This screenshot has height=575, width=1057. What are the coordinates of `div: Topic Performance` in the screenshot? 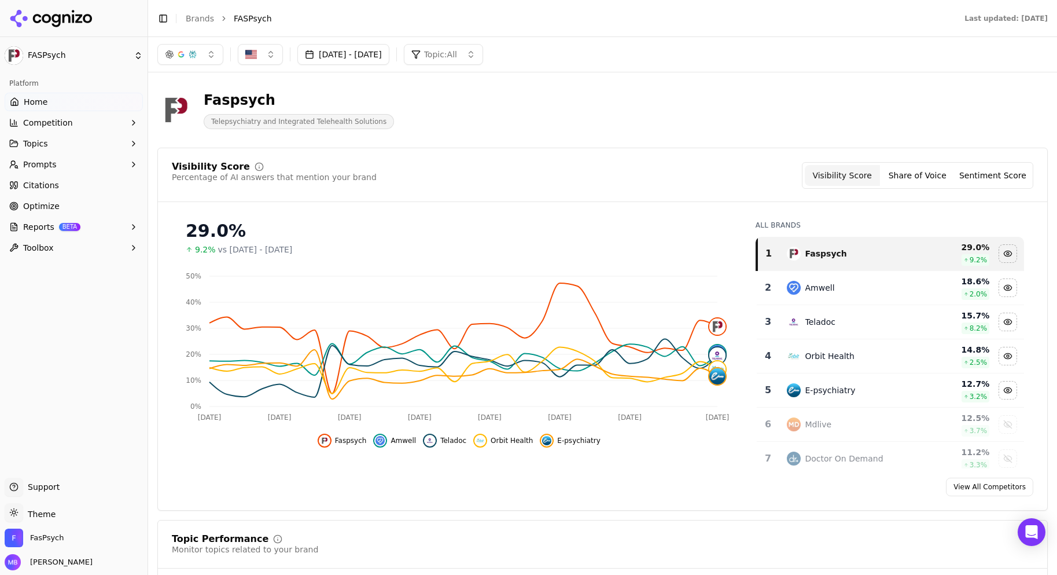 It's located at (220, 539).